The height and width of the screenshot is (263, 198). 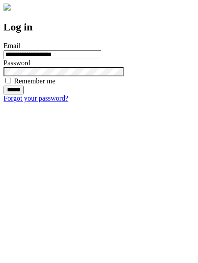 What do you see at coordinates (17, 63) in the screenshot?
I see `label: Password` at bounding box center [17, 63].